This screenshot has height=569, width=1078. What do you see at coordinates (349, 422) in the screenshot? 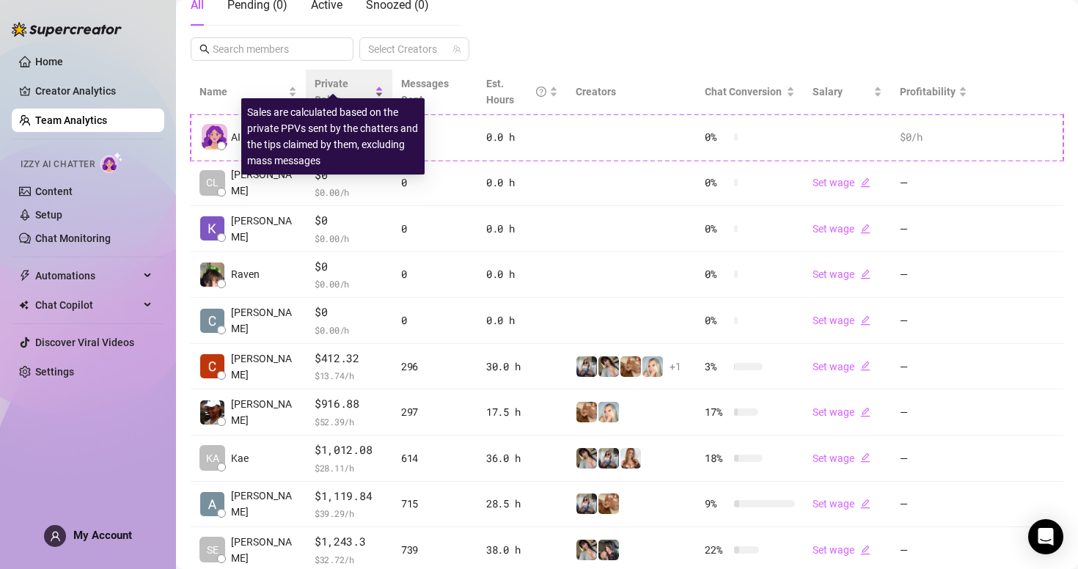
I see `span: $ 52.39 /h` at bounding box center [349, 422].